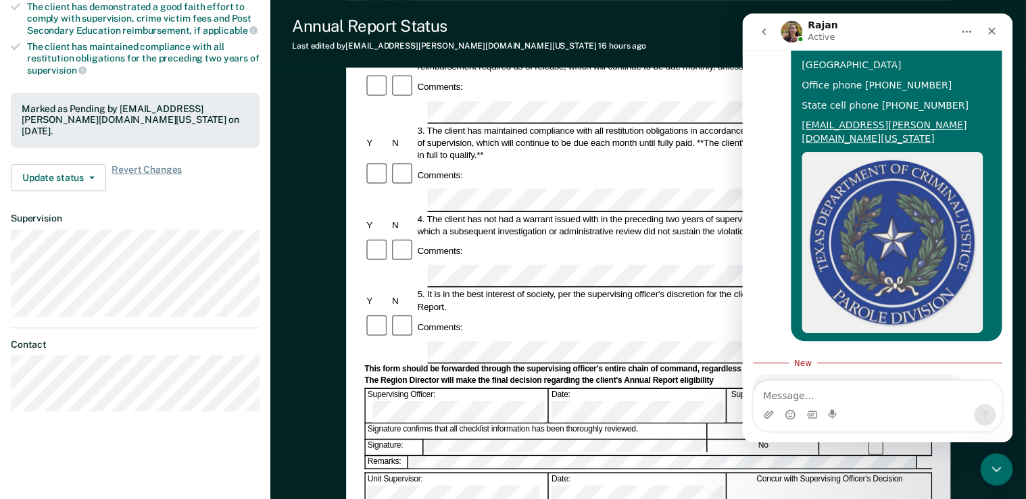 The width and height of the screenshot is (1026, 499). What do you see at coordinates (143, 18) in the screenshot?
I see `div: The client has demonstrated a good faith effort to comply with supervision, crime victim fees and...` at bounding box center [143, 18].